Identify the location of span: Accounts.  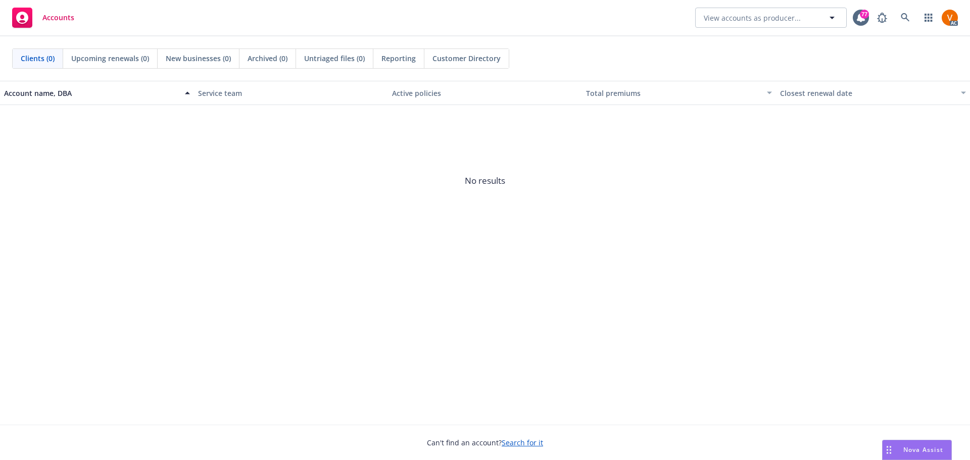
(58, 18).